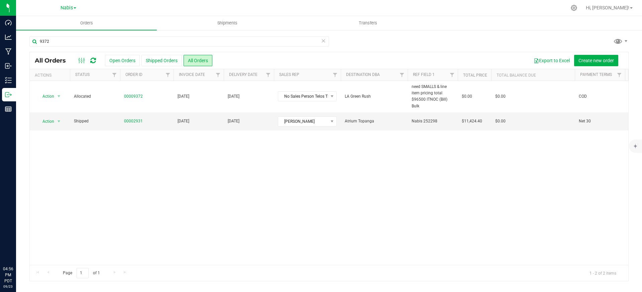  Describe the element at coordinates (551, 60) in the screenshot. I see `button: Export to Excel` at that location.